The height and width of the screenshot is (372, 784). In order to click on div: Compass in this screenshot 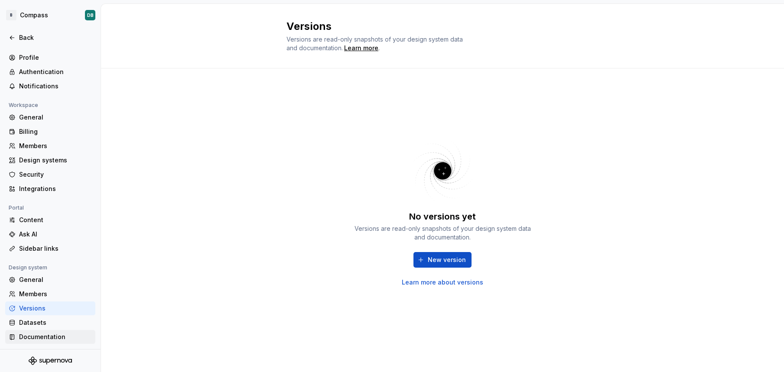, I will do `click(34, 15)`.